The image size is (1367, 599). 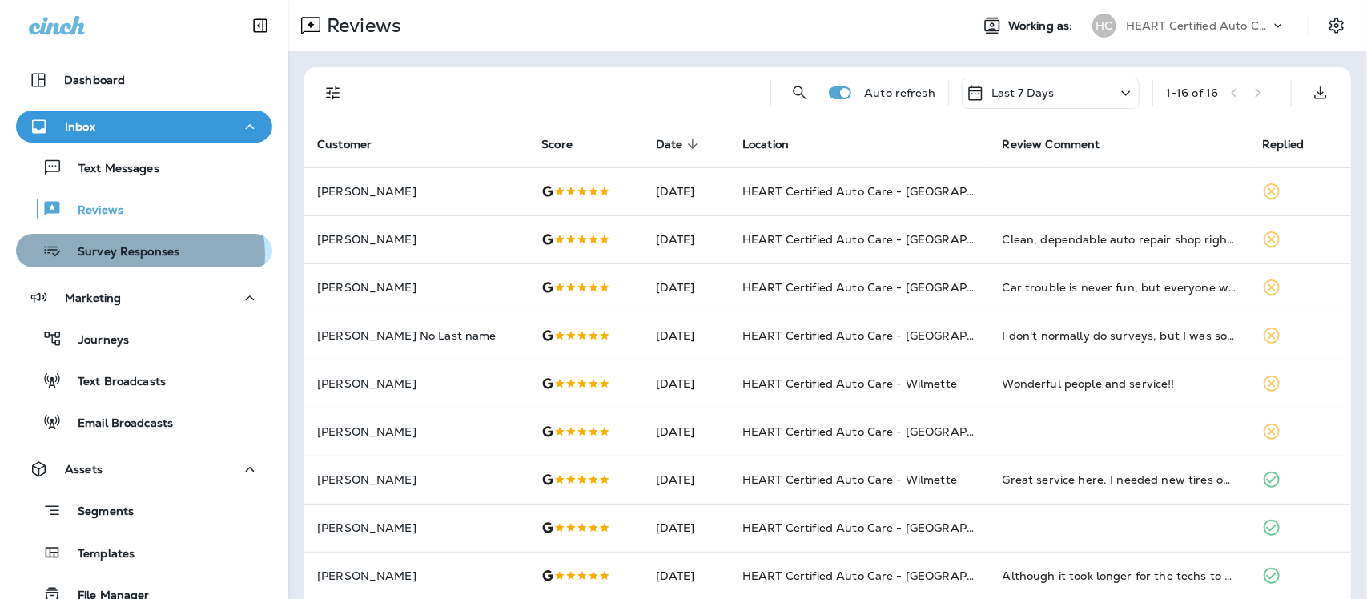 What do you see at coordinates (144, 298) in the screenshot?
I see `button: Marketing` at bounding box center [144, 298].